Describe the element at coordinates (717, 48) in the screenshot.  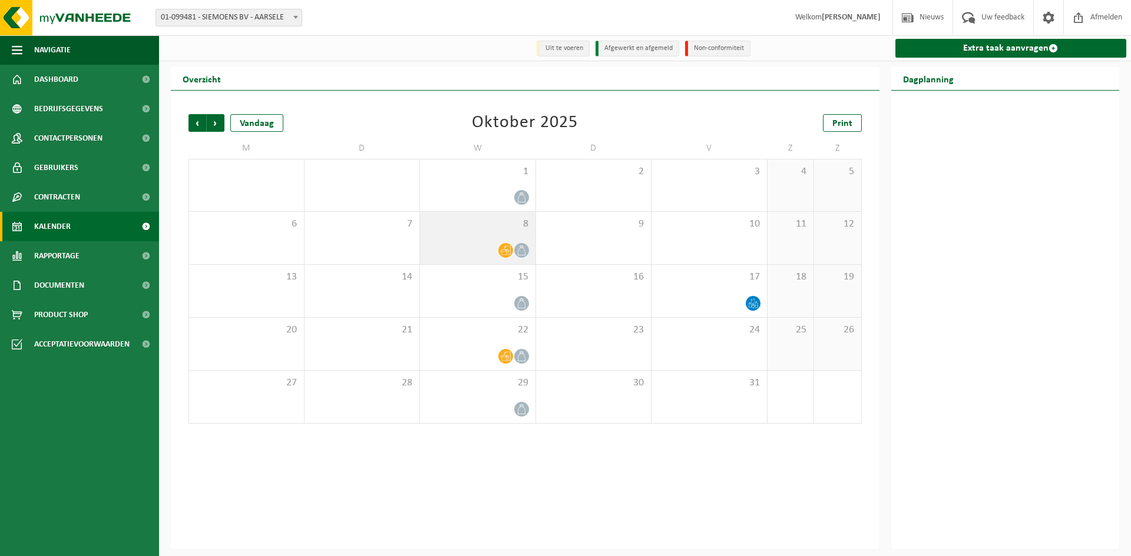
I see `li: Non-conformiteit` at that location.